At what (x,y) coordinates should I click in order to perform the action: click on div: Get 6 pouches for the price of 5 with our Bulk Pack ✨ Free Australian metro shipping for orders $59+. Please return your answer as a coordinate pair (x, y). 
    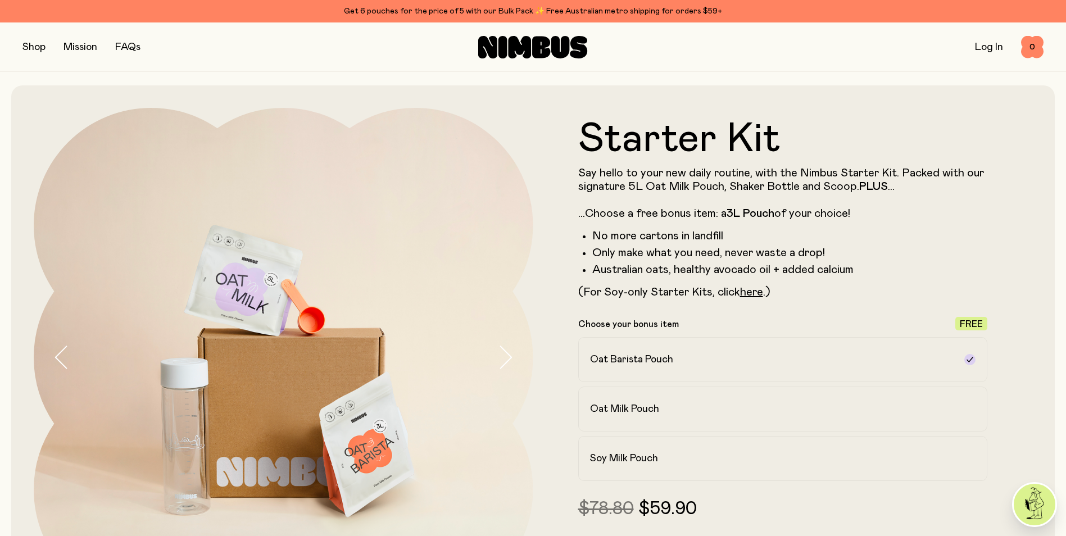
    Looking at the image, I should click on (533, 11).